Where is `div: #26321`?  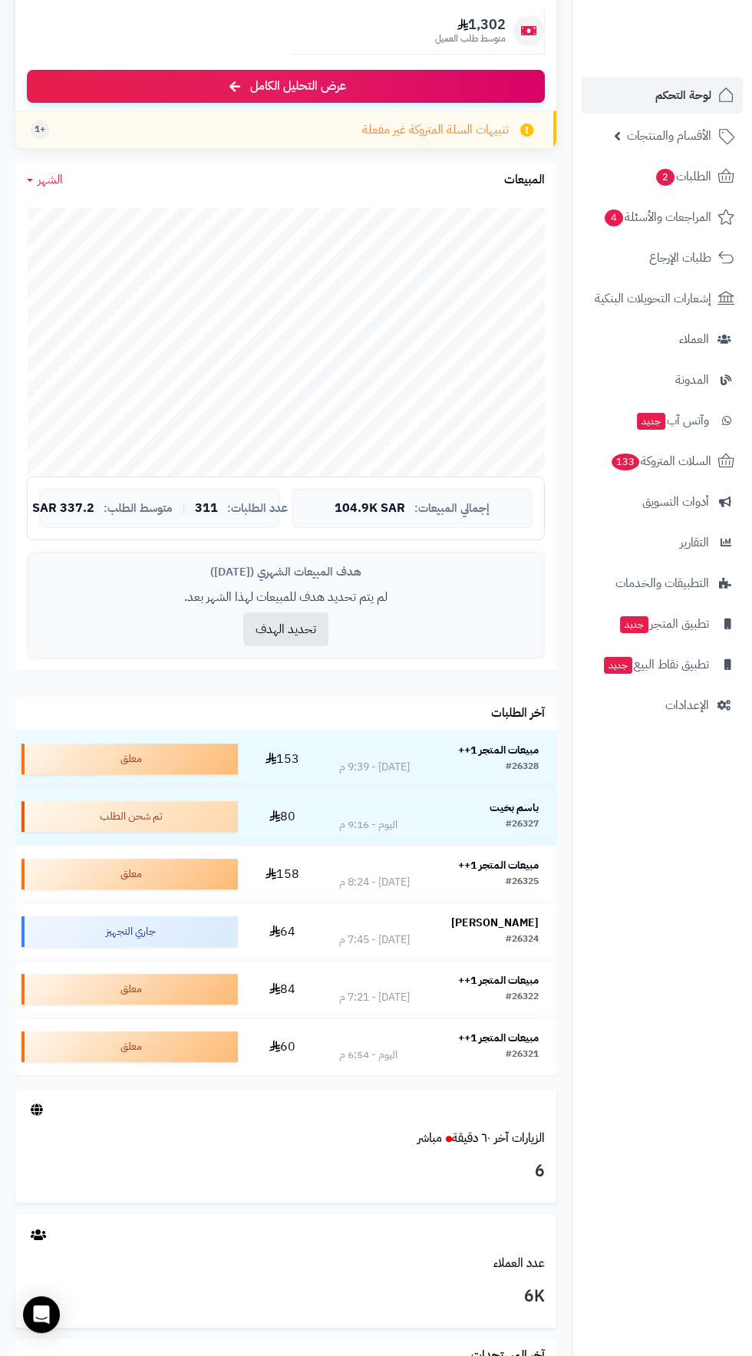 div: #26321 is located at coordinates (522, 1055).